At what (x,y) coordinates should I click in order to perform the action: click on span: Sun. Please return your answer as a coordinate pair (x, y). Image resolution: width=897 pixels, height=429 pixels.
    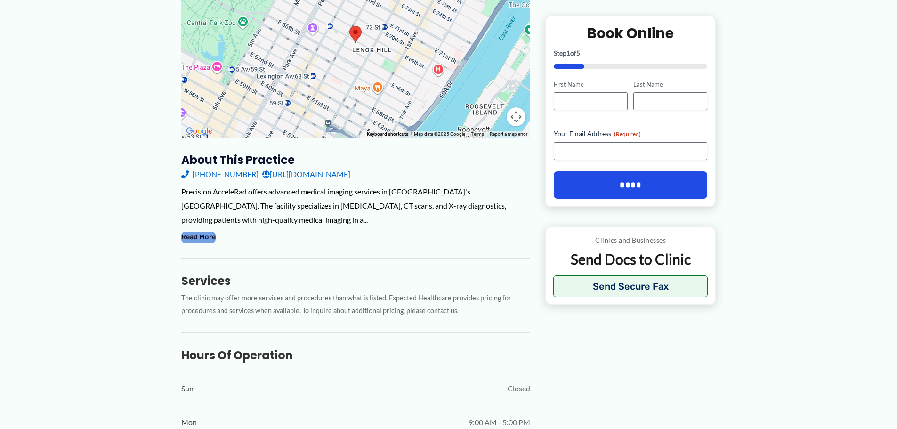
    Looking at the image, I should click on (187, 388).